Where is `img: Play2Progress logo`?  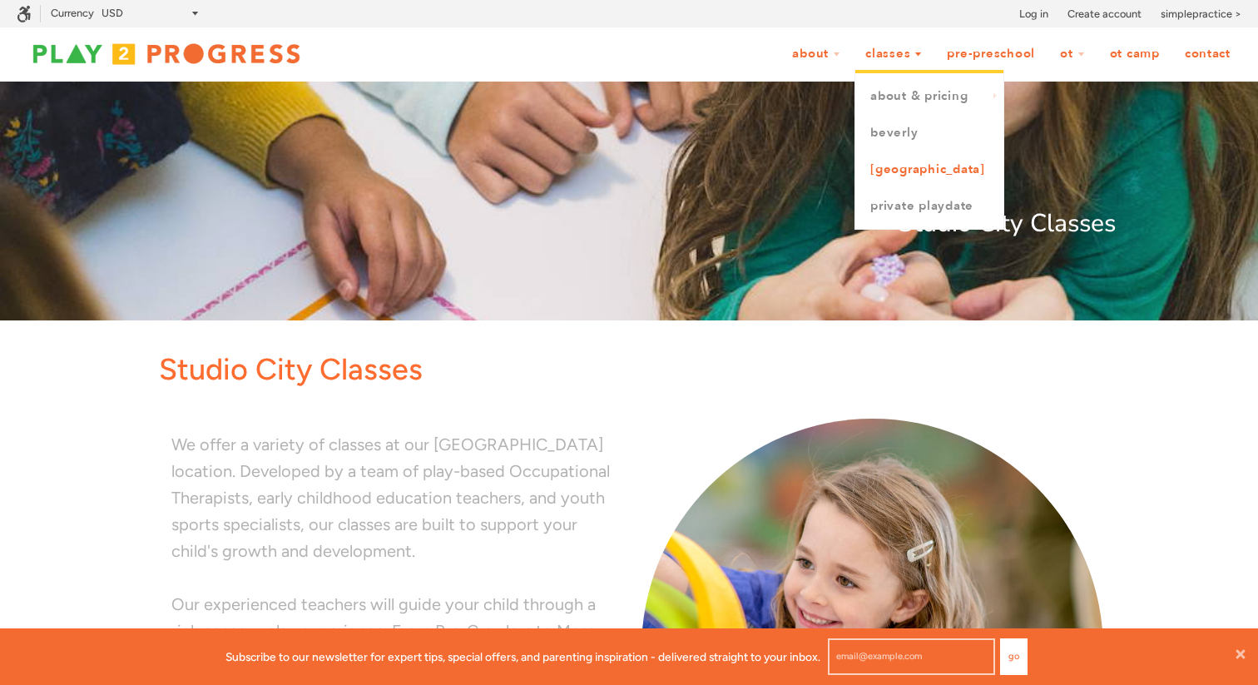 img: Play2Progress logo is located at coordinates (166, 54).